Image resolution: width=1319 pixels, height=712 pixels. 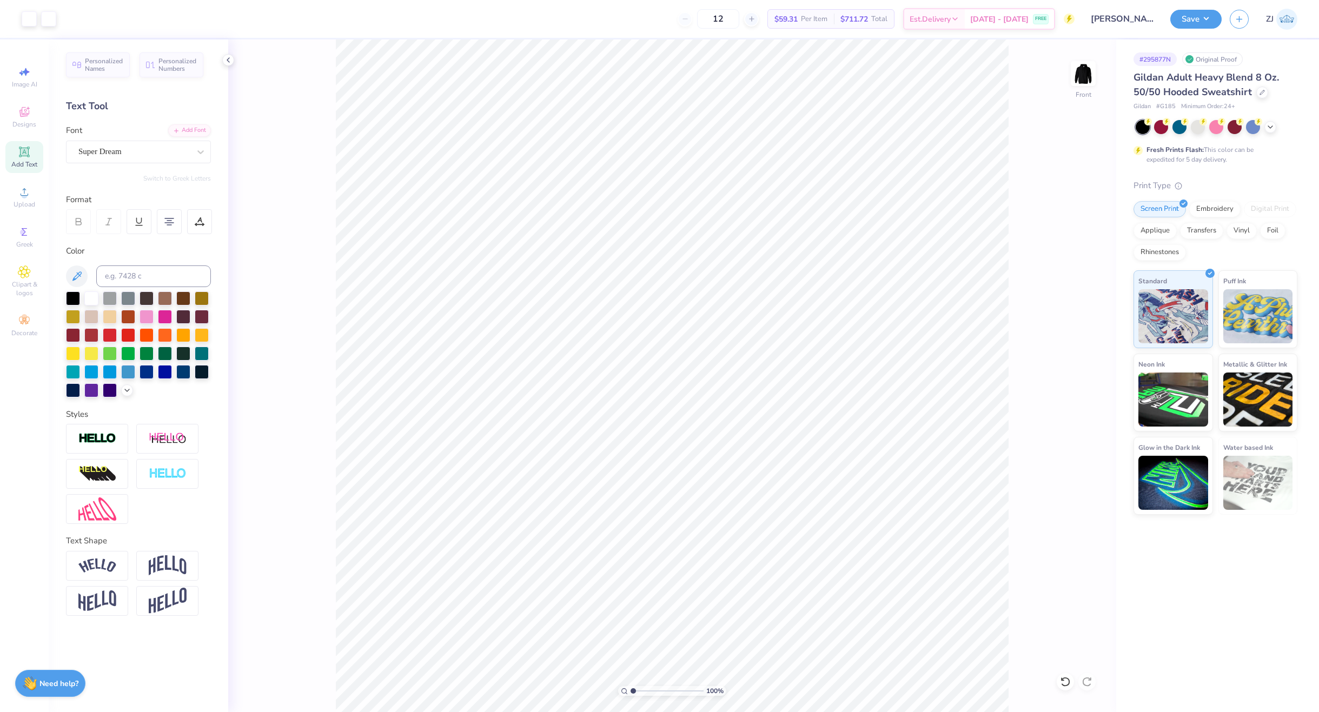 What do you see at coordinates (1173, 483) in the screenshot?
I see `img: Glow in the Dark Ink` at bounding box center [1173, 483].